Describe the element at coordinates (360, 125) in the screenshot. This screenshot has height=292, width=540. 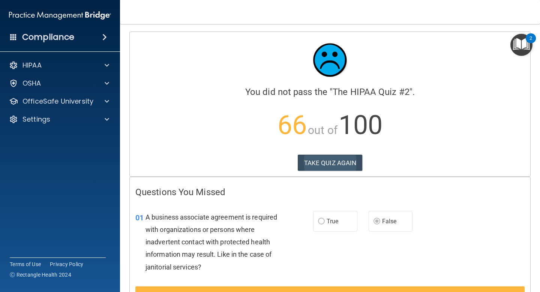
I see `span: 100` at that location.